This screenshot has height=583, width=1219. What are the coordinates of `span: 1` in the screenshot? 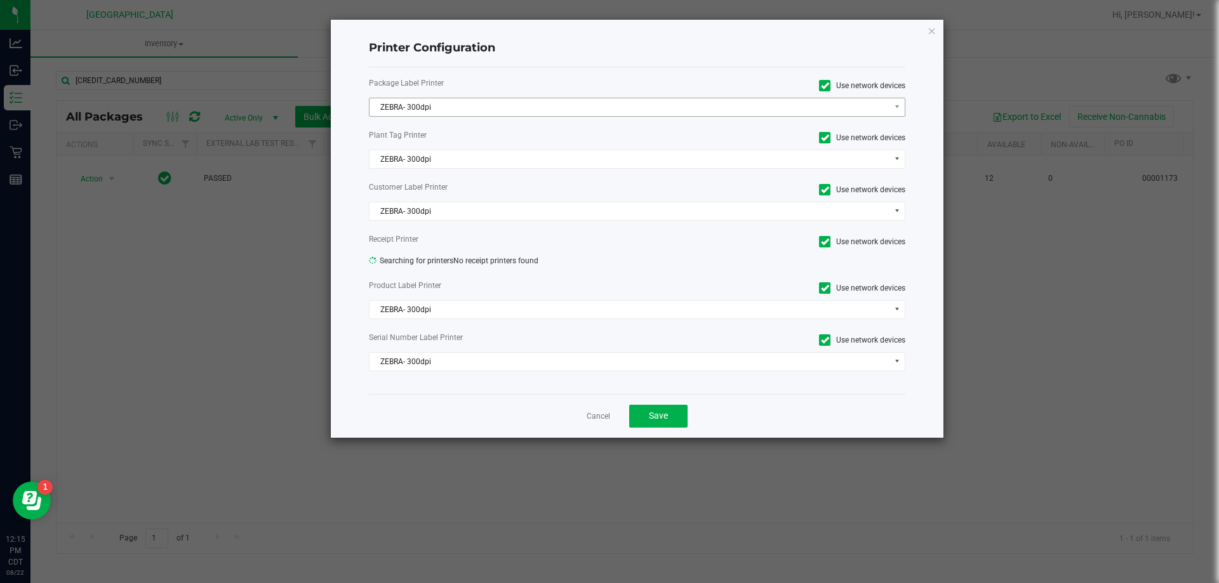 It's located at (8, 7).